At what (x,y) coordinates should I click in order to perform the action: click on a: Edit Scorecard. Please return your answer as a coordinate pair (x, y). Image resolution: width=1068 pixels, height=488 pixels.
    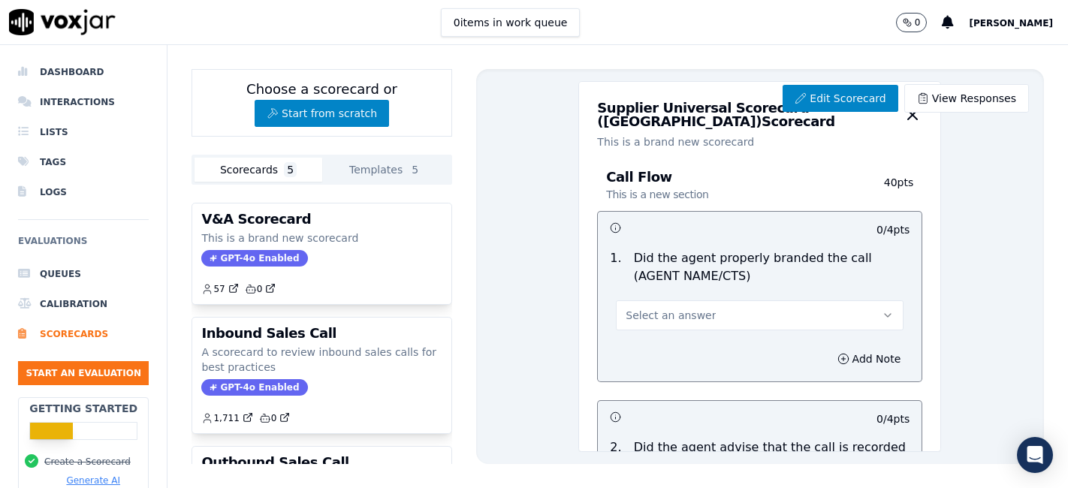
    Looking at the image, I should click on (840, 98).